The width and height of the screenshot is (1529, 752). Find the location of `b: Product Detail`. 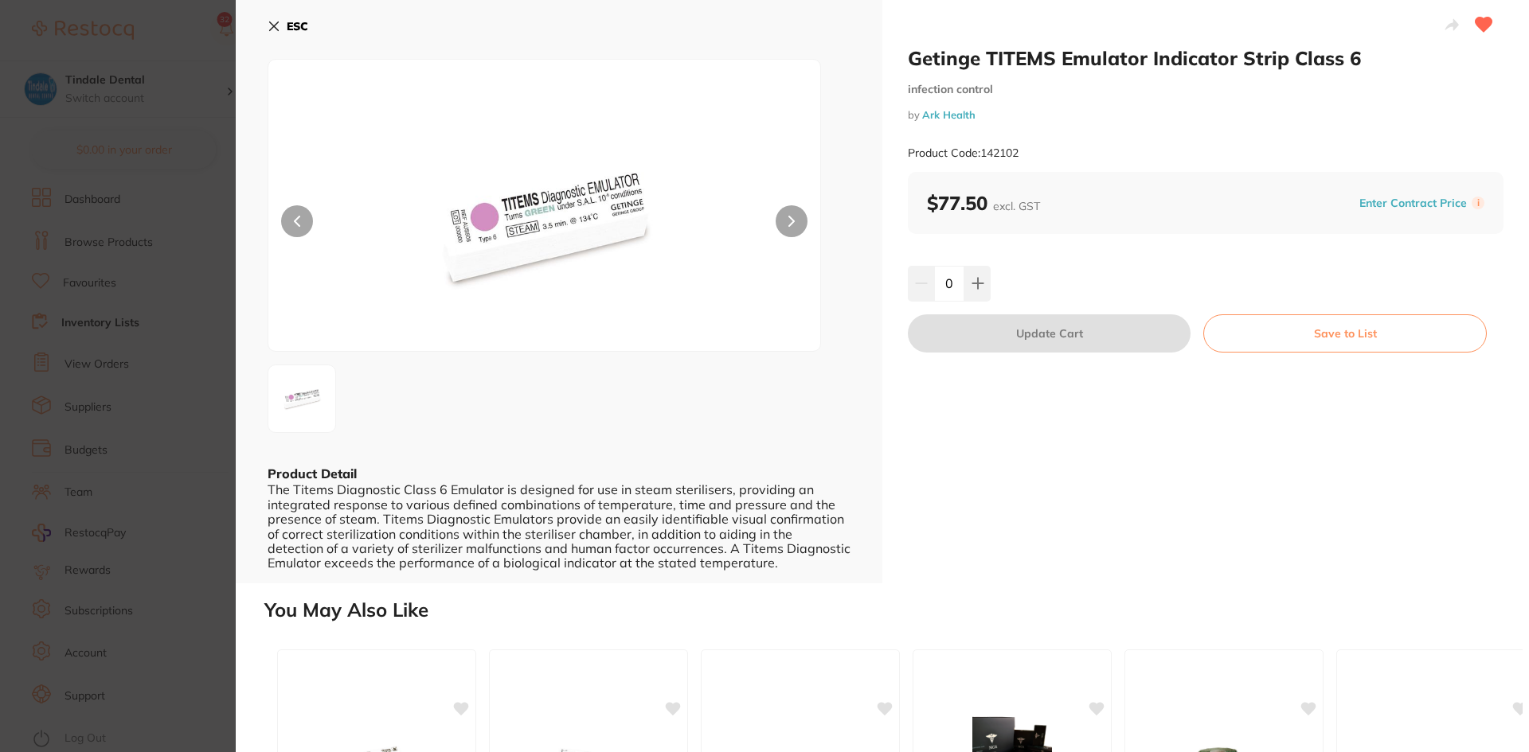

b: Product Detail is located at coordinates (312, 474).